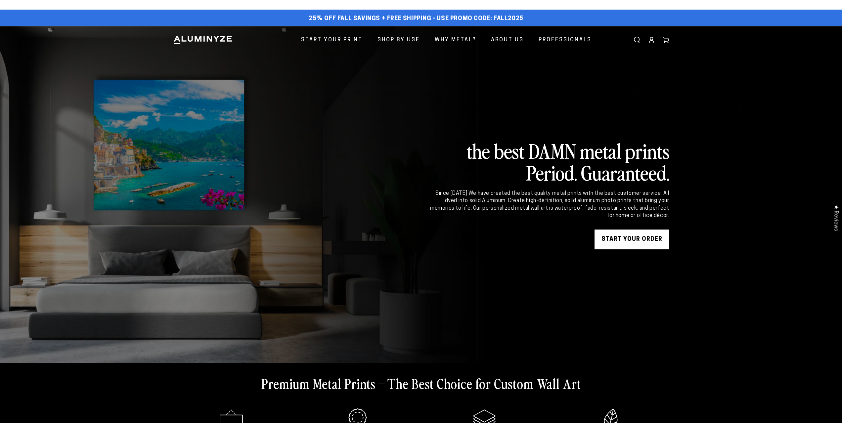 This screenshot has height=423, width=842. What do you see at coordinates (332, 40) in the screenshot?
I see `a: Start Your Print` at bounding box center [332, 40].